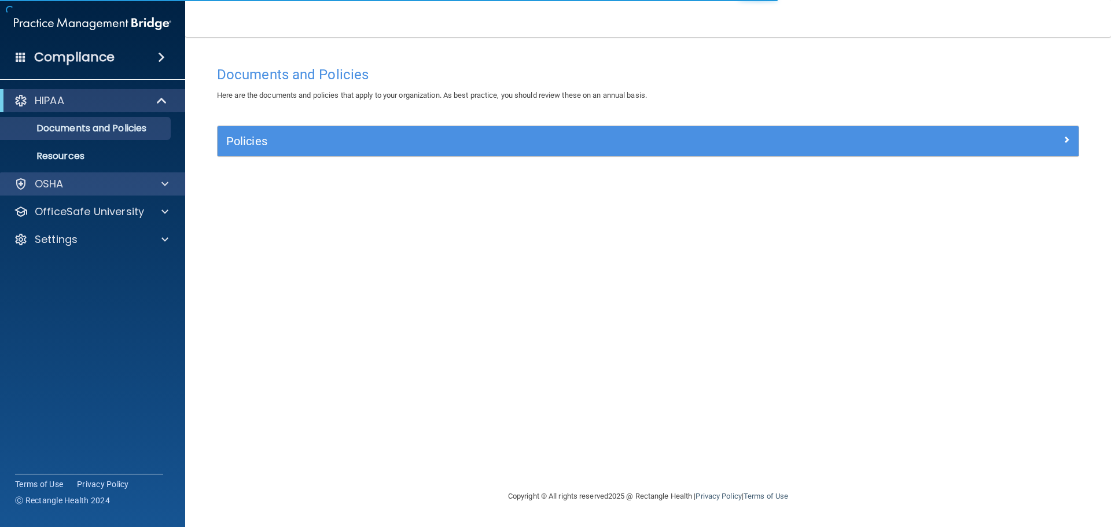 The height and width of the screenshot is (527, 1111). I want to click on img: PMB logo, so click(93, 24).